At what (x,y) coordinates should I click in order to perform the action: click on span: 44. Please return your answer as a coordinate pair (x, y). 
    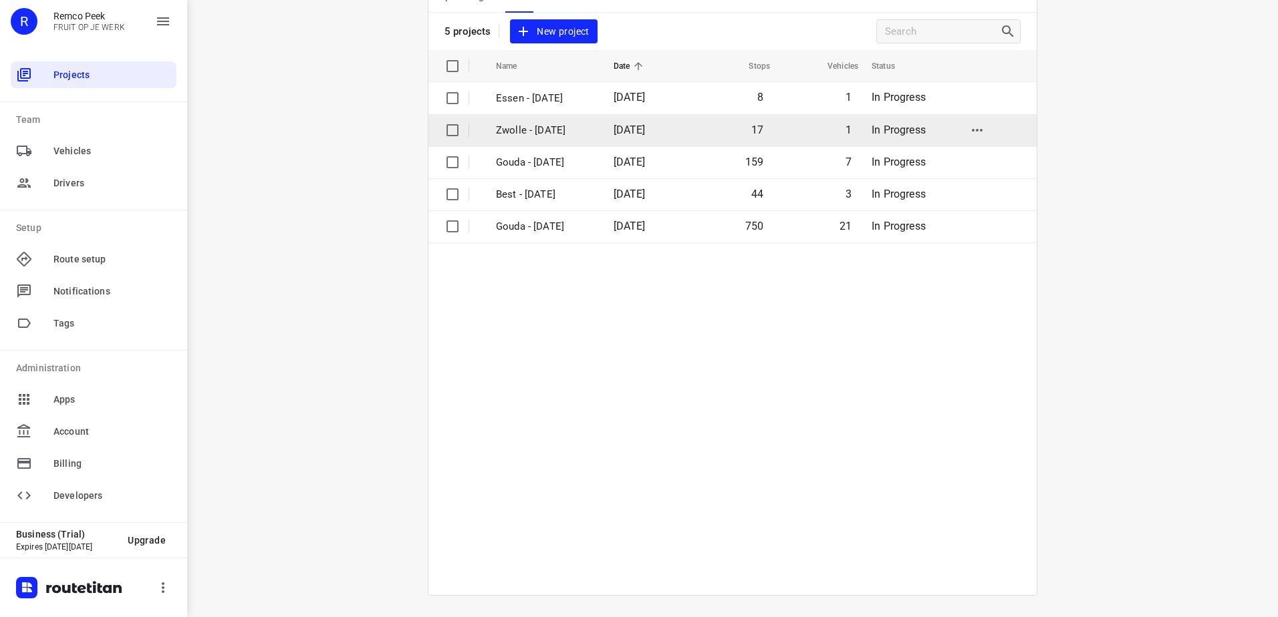
    Looking at the image, I should click on (757, 194).